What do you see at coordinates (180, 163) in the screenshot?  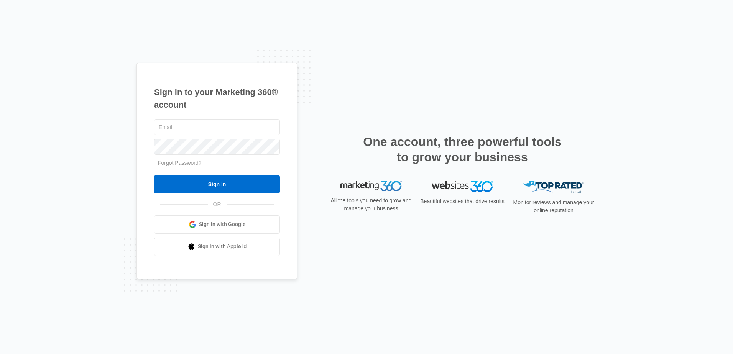 I see `a: Forgot Password?` at bounding box center [180, 163].